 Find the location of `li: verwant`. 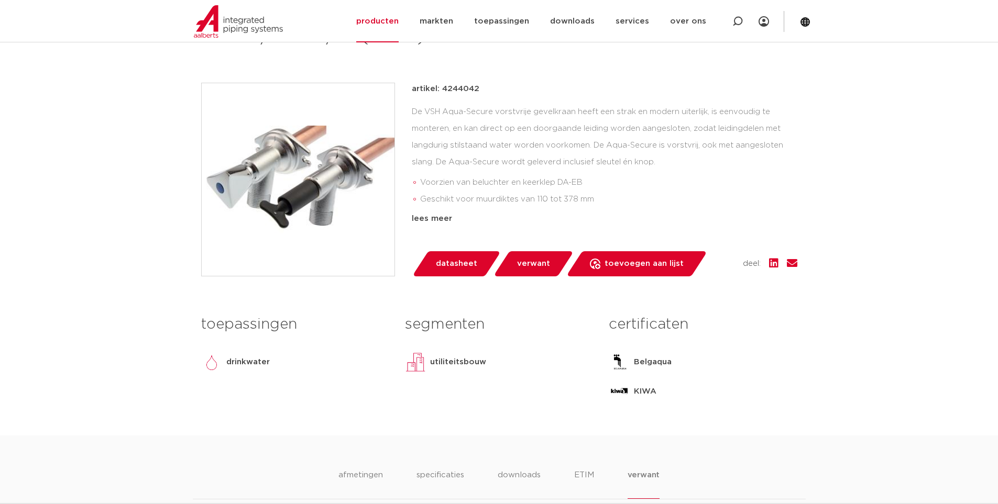

li: verwant is located at coordinates (644, 484).